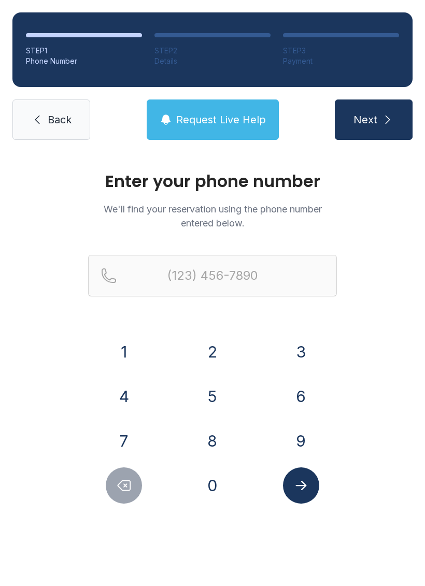 This screenshot has height=586, width=425. Describe the element at coordinates (84, 61) in the screenshot. I see `div: Phone Number` at that location.